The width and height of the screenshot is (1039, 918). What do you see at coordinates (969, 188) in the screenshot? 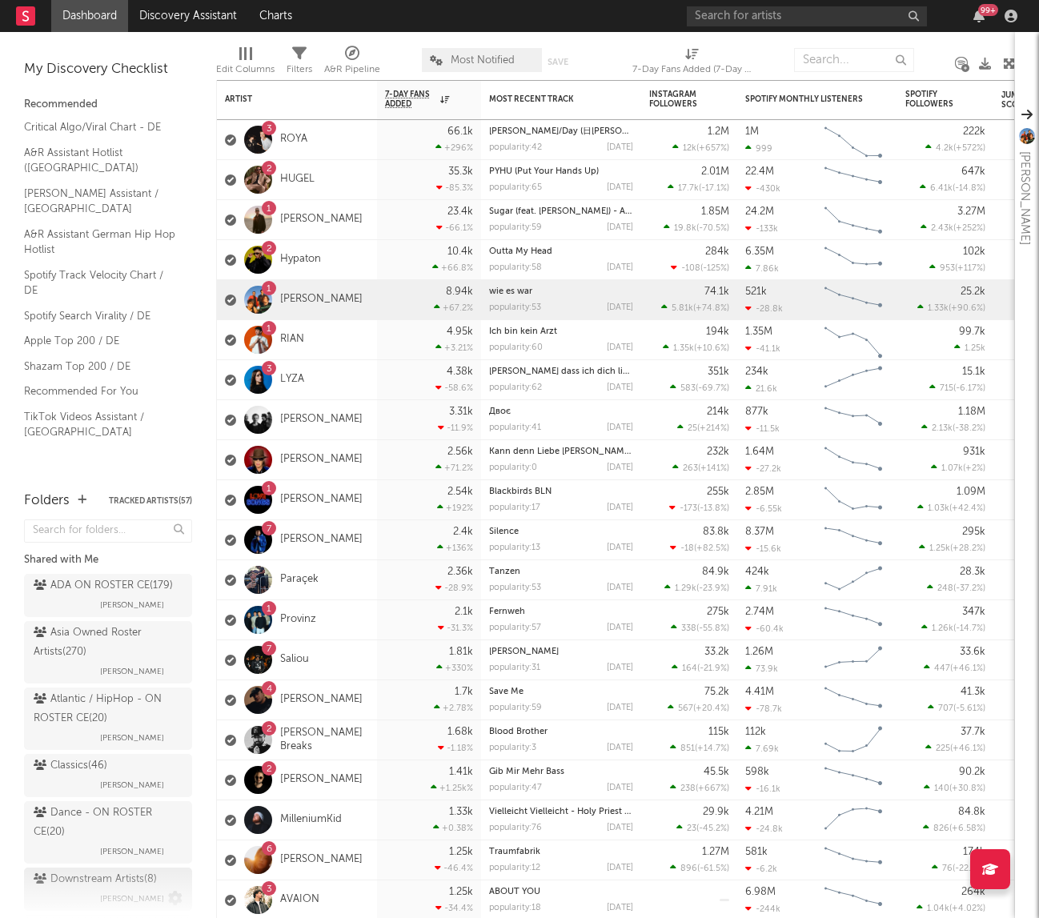
I see `span: -14.8 %` at bounding box center [969, 188].